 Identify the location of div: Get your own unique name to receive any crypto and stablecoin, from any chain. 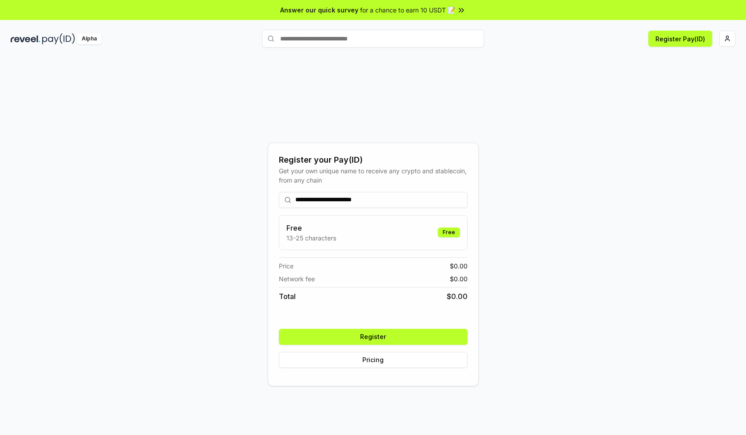
(373, 175).